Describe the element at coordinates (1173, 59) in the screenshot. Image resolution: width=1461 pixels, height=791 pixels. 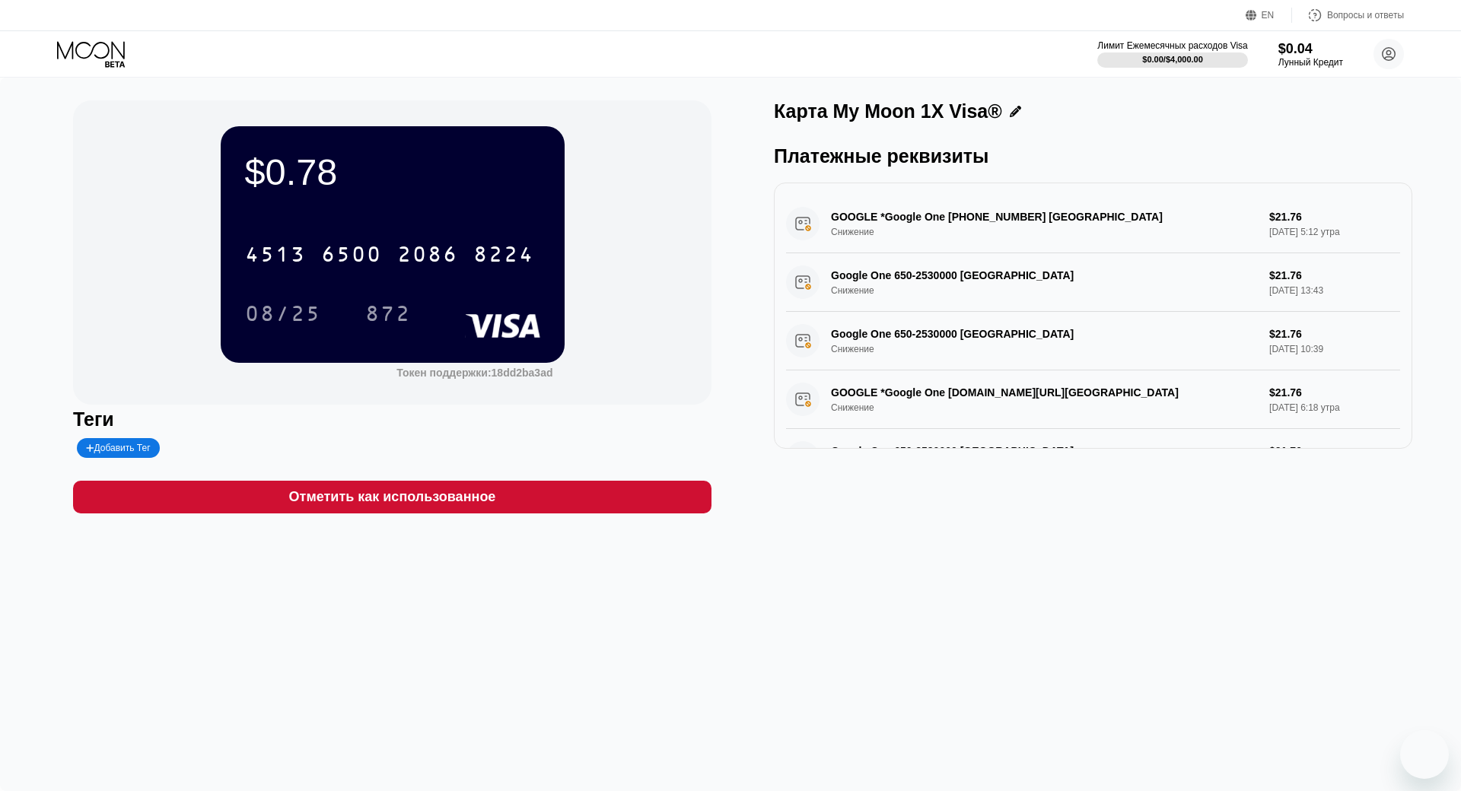
I see `div: $0.00 / $4,000.00` at that location.